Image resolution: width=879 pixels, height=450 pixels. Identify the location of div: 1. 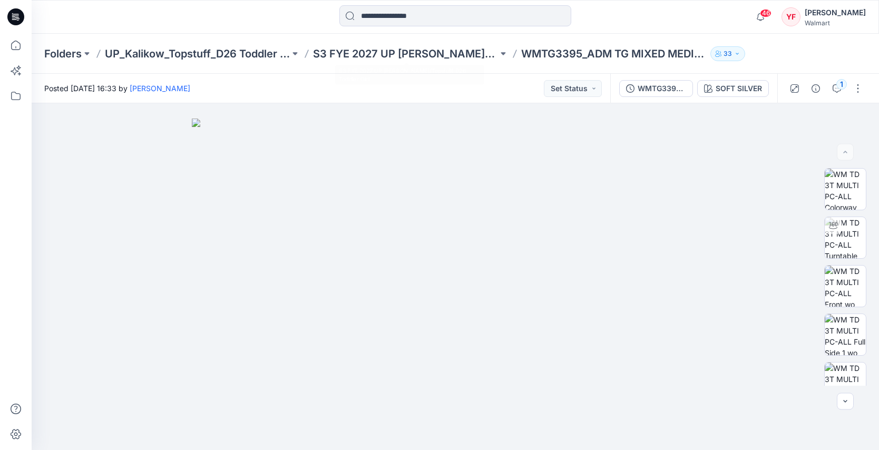
(842, 84).